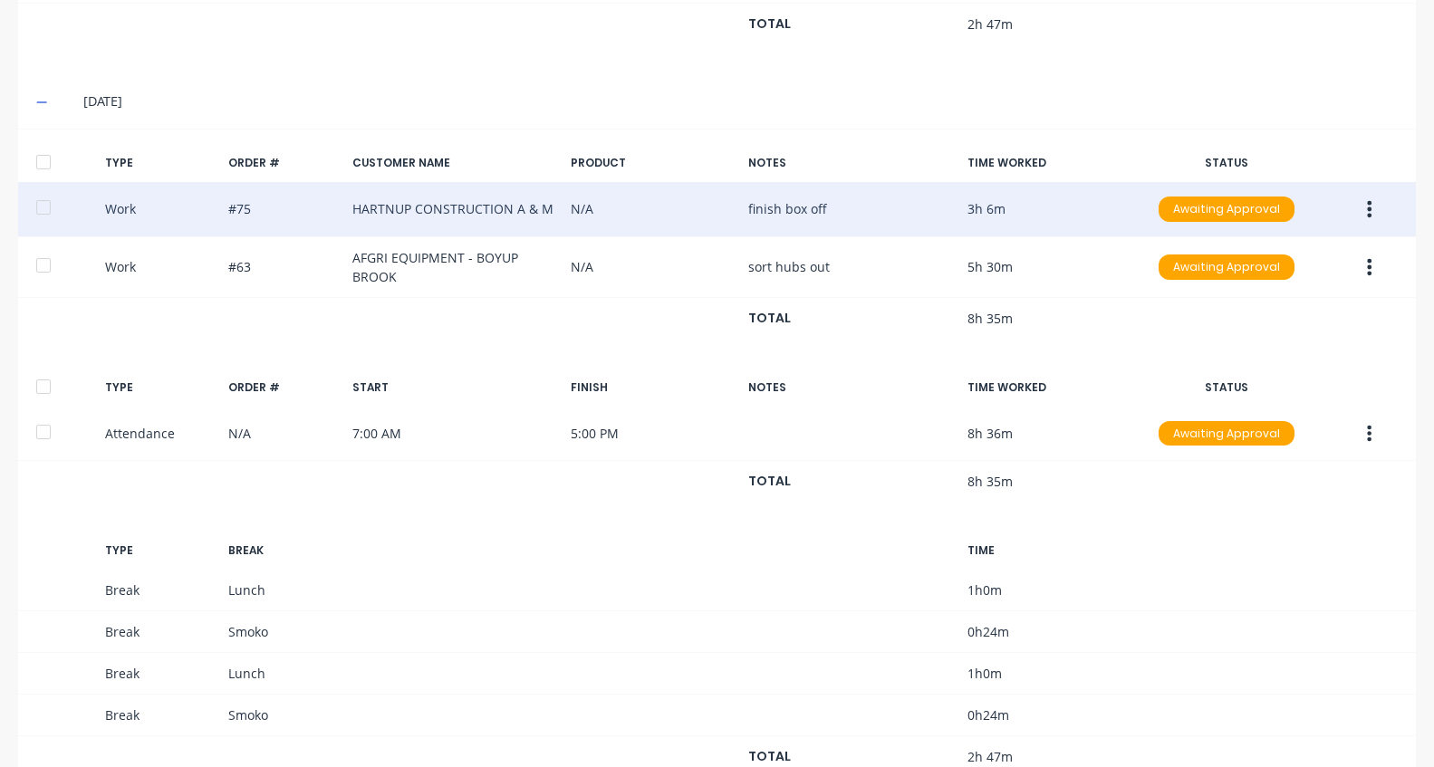  Describe the element at coordinates (454, 388) in the screenshot. I see `div: START` at that location.